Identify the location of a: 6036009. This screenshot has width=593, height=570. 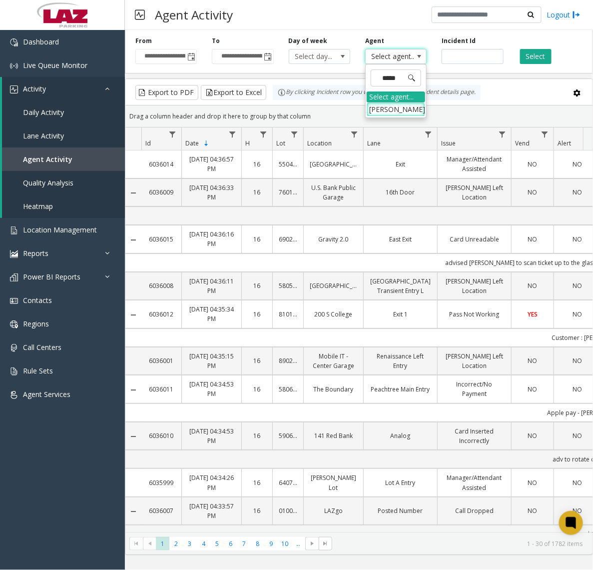
(161, 192).